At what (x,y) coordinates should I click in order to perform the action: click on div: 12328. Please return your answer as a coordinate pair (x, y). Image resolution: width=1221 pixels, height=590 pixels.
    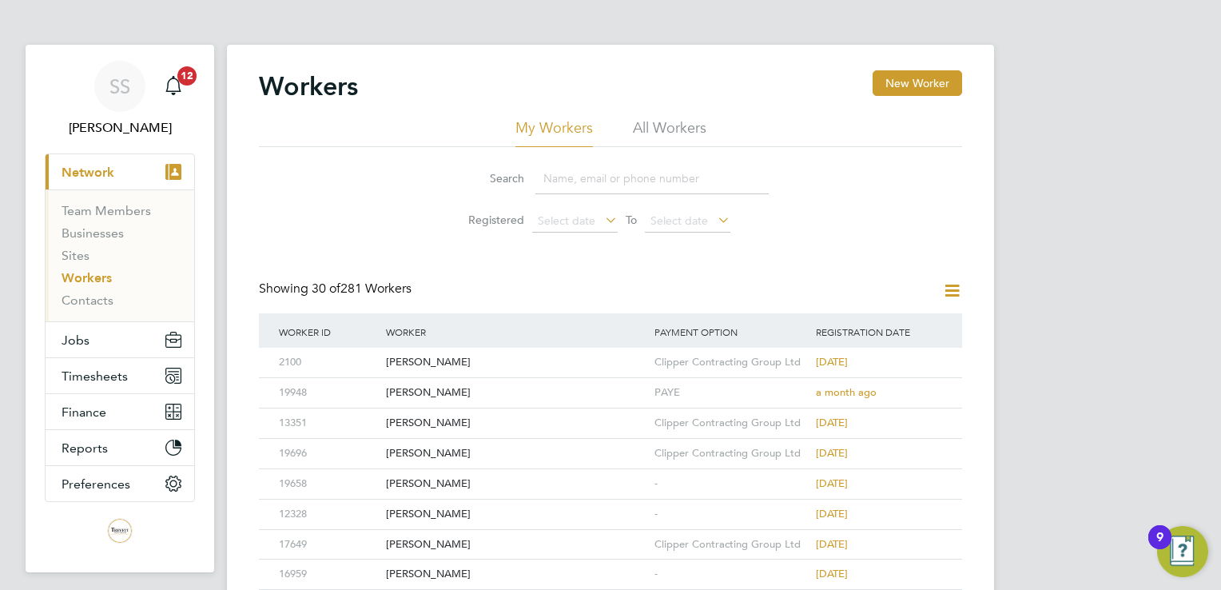
    Looking at the image, I should click on (329, 514).